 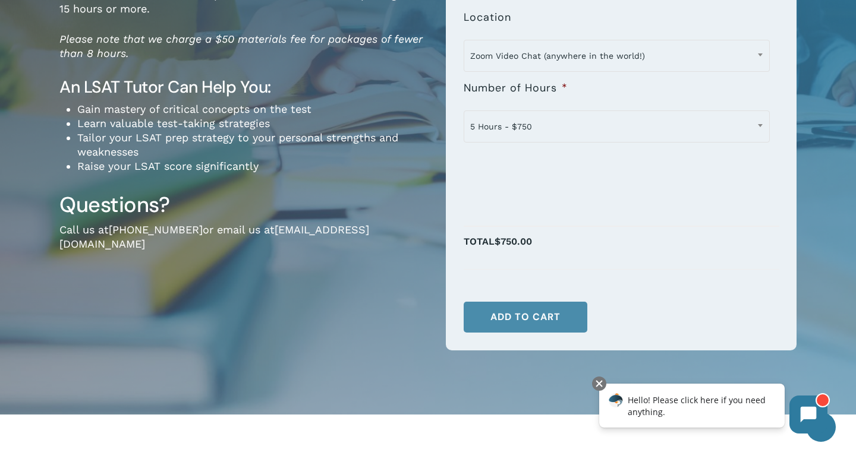 I want to click on label: Location, so click(x=487, y=17).